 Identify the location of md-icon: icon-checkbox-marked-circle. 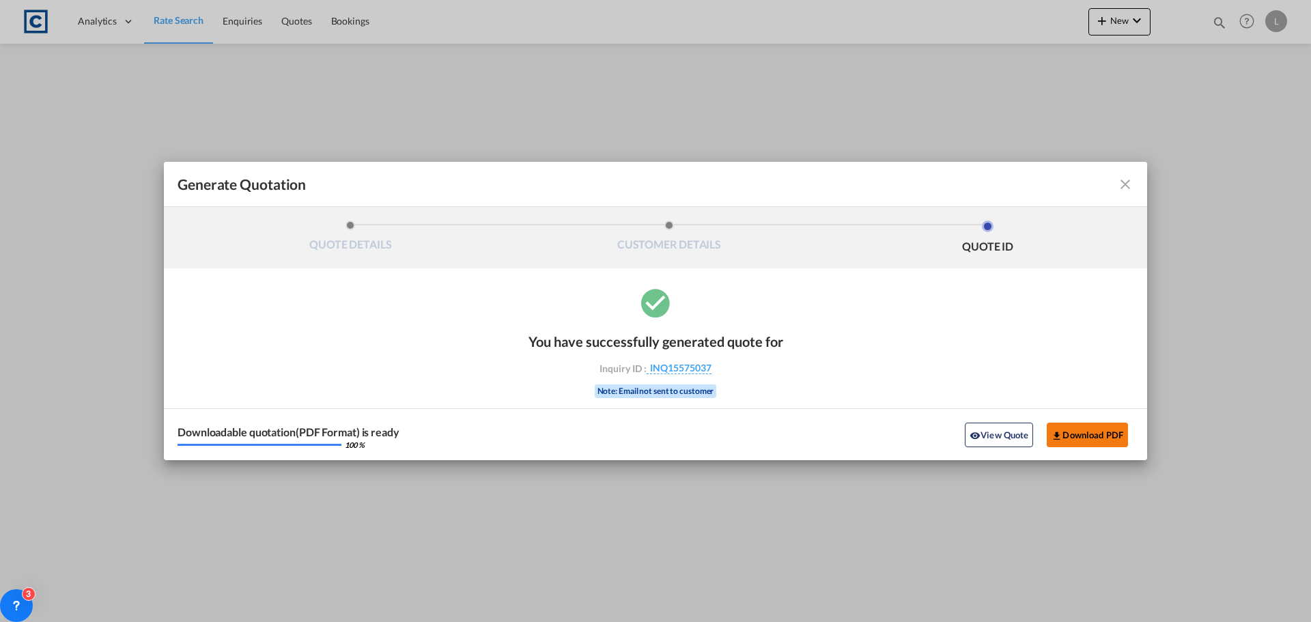
(656, 303).